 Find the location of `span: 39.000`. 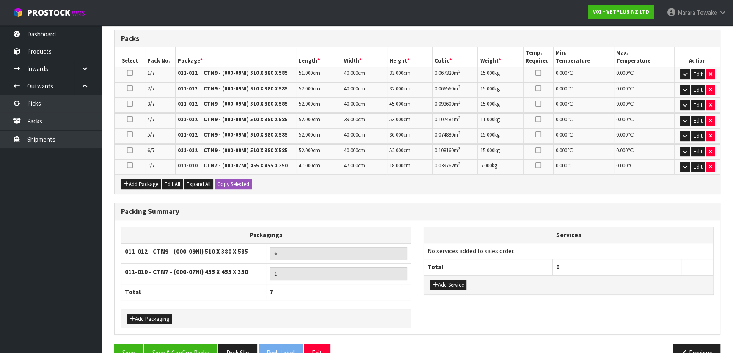

span: 39.000 is located at coordinates (351, 119).